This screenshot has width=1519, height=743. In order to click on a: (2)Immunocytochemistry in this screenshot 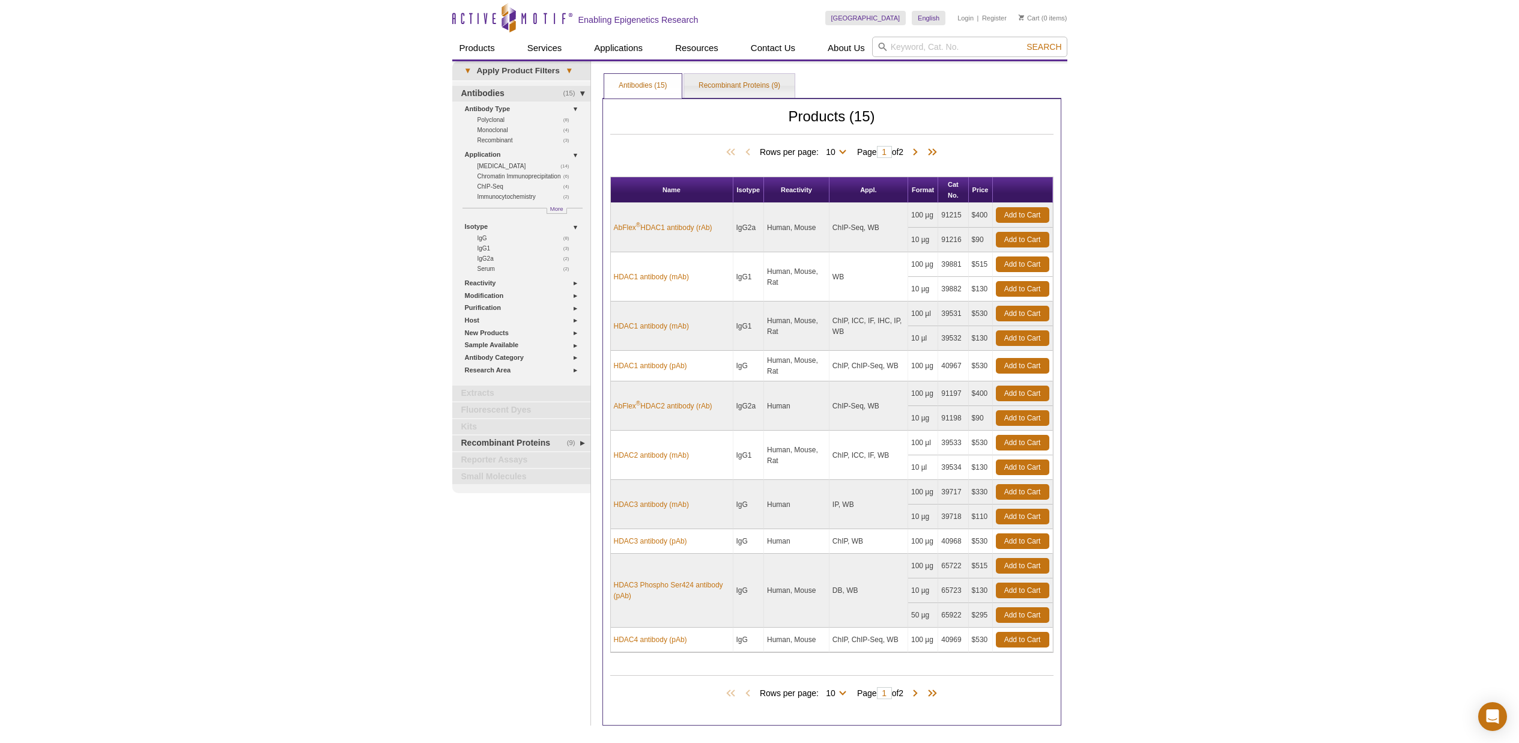, I will do `click(527, 196)`.